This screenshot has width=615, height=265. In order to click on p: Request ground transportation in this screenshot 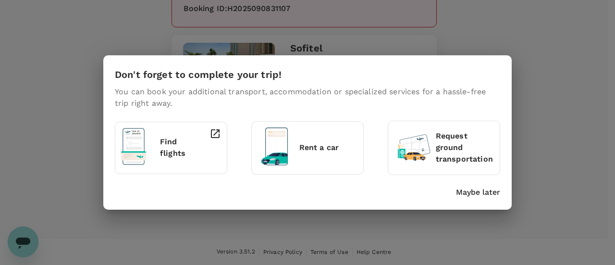, I will do `click(465, 148)`.